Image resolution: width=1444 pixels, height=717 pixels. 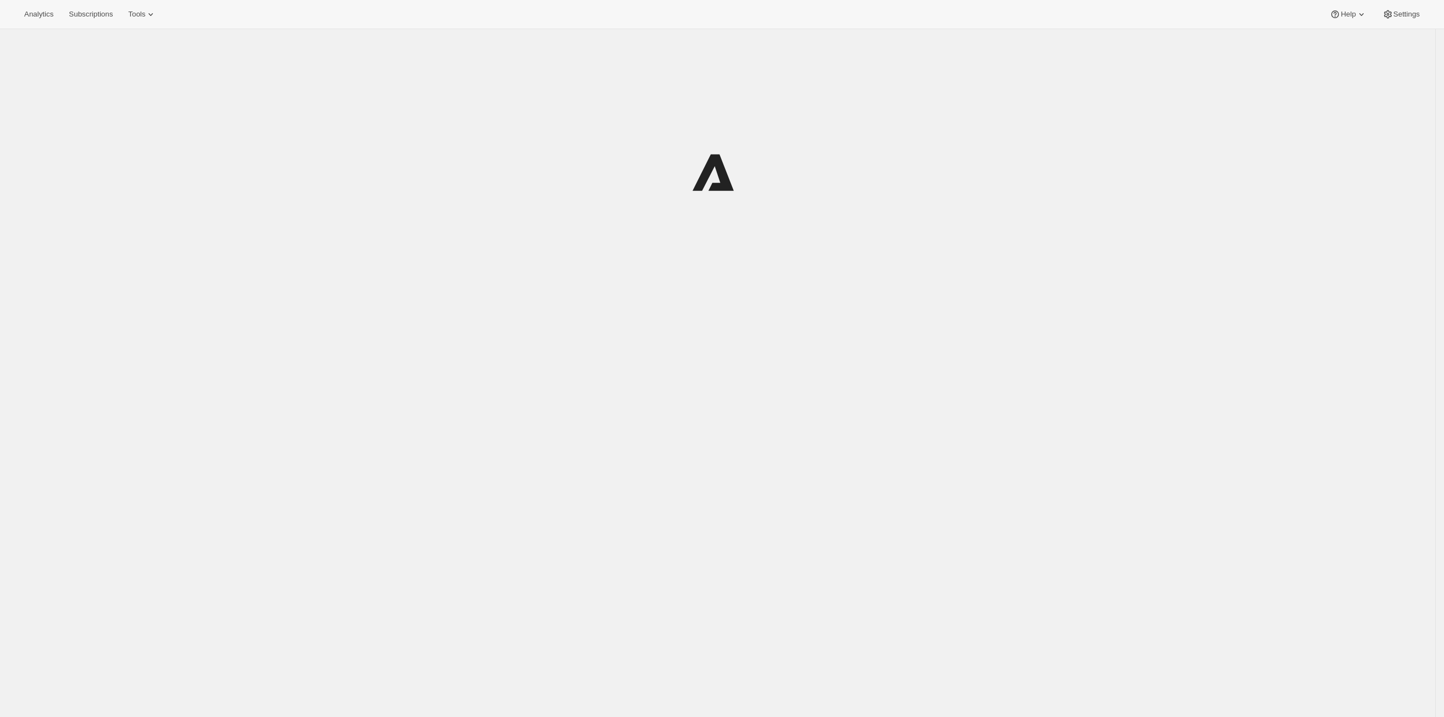 What do you see at coordinates (136, 14) in the screenshot?
I see `span: Tools` at bounding box center [136, 14].